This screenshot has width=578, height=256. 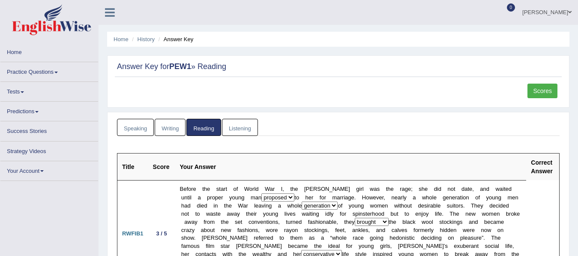 I want to click on a: Practice Questions, so click(x=49, y=70).